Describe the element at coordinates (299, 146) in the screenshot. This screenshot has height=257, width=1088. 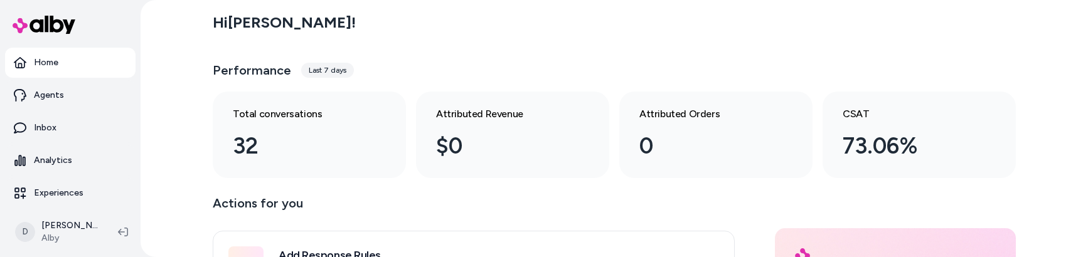
I see `div: 32` at that location.